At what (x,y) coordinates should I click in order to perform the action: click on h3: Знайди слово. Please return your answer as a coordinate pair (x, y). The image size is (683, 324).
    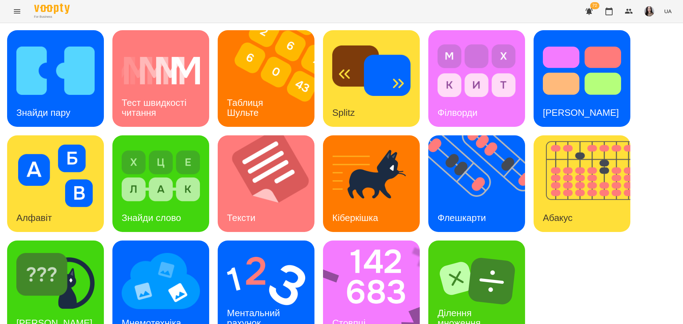
    Looking at the image, I should click on (151, 218).